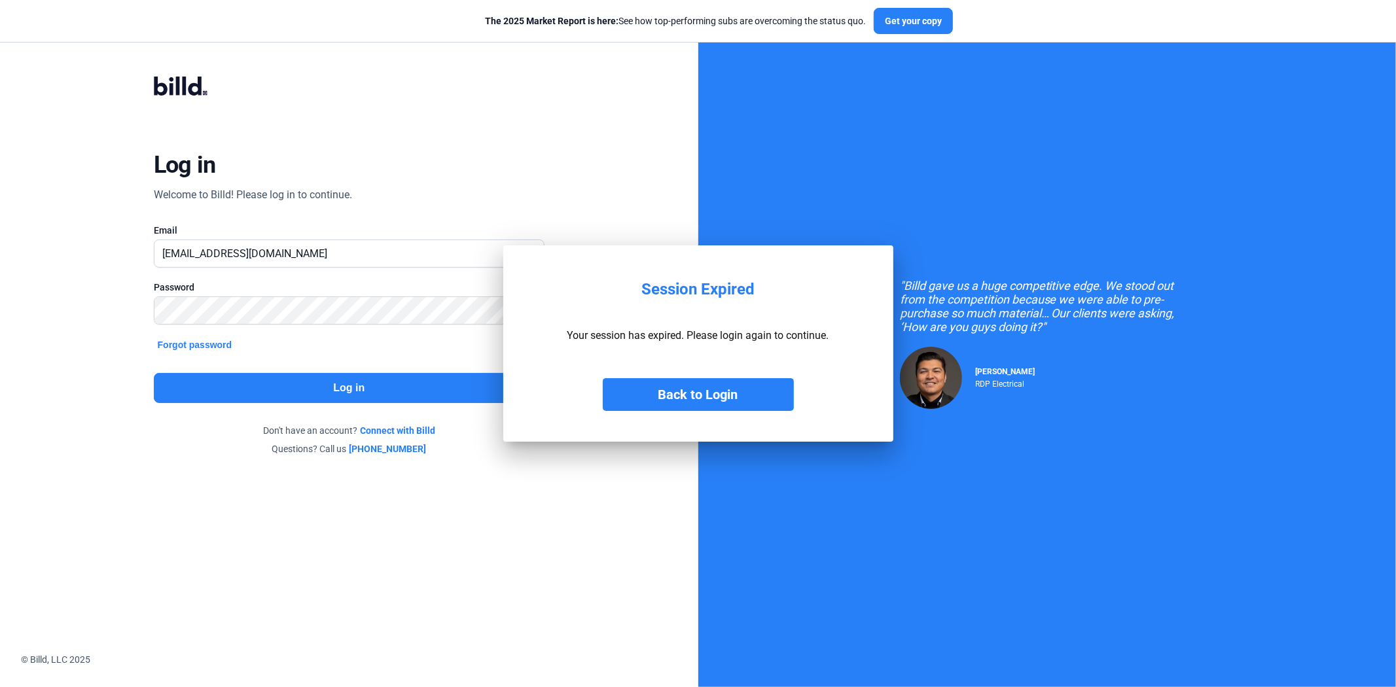 Image resolution: width=1396 pixels, height=687 pixels. Describe the element at coordinates (253, 195) in the screenshot. I see `div: Welcome to Billd! Please log in to continue.` at that location.